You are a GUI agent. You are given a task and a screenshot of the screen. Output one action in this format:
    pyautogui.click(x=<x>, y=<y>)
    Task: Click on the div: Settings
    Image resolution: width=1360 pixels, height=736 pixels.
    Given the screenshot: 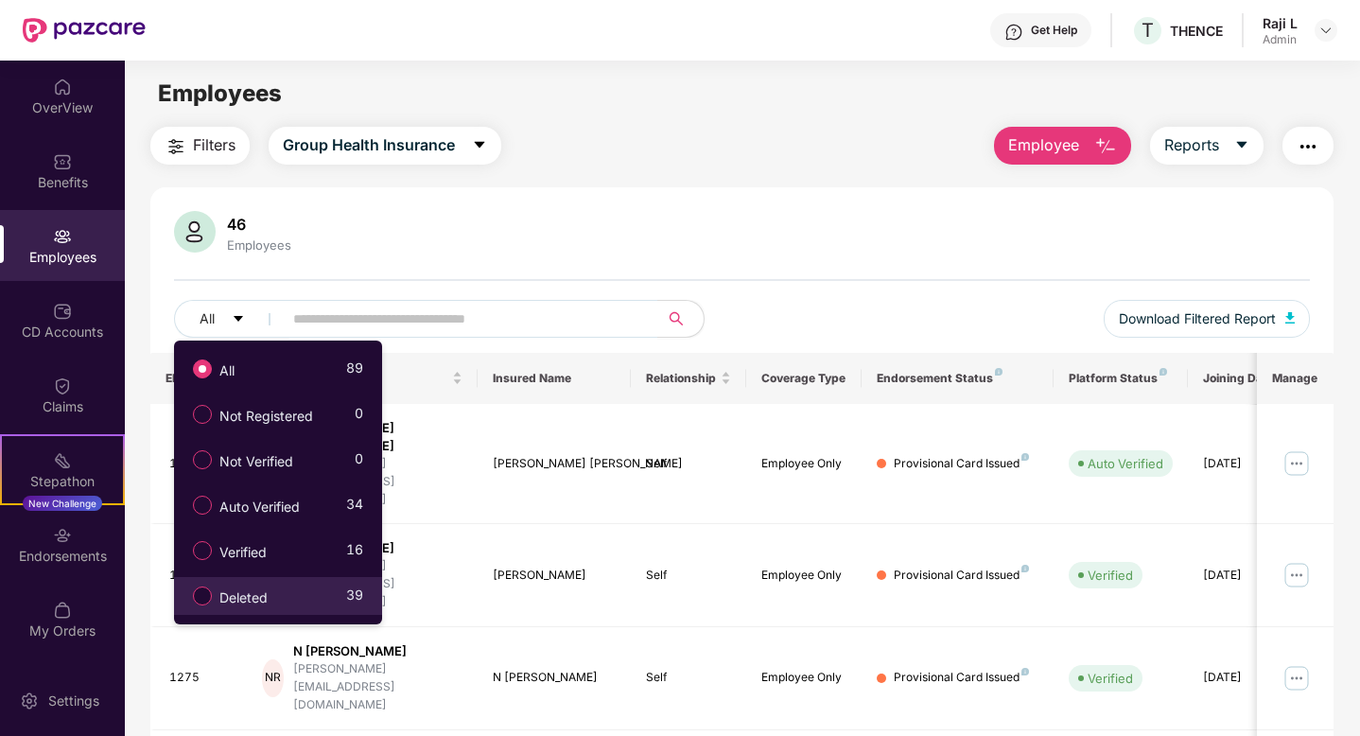 What is the action you would take?
    pyautogui.click(x=74, y=701)
    